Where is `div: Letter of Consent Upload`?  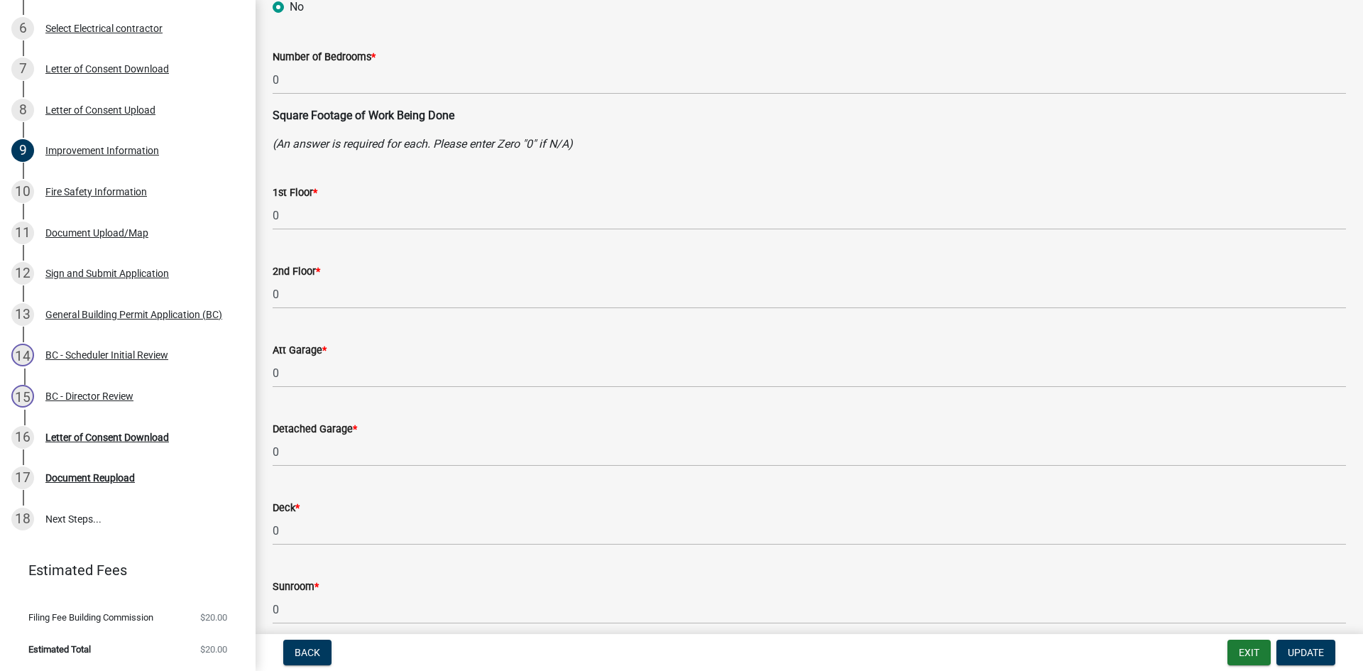 div: Letter of Consent Upload is located at coordinates (100, 110).